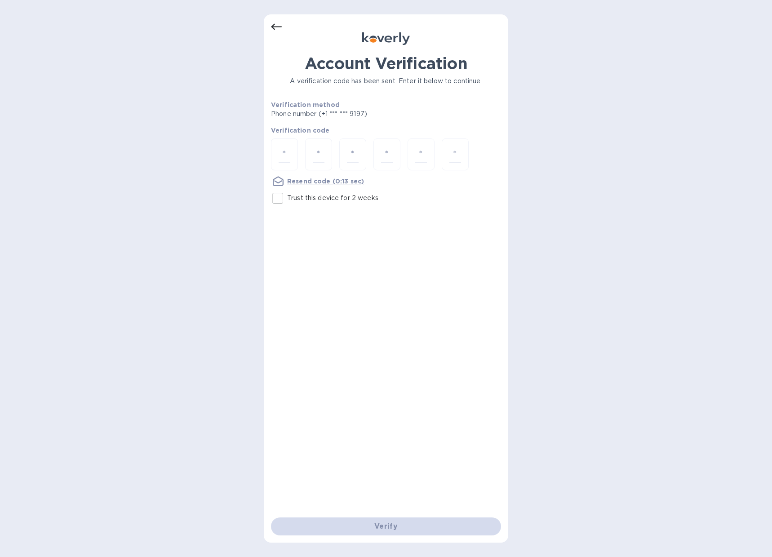 The height and width of the screenshot is (557, 772). I want to click on b: Verification method, so click(305, 105).